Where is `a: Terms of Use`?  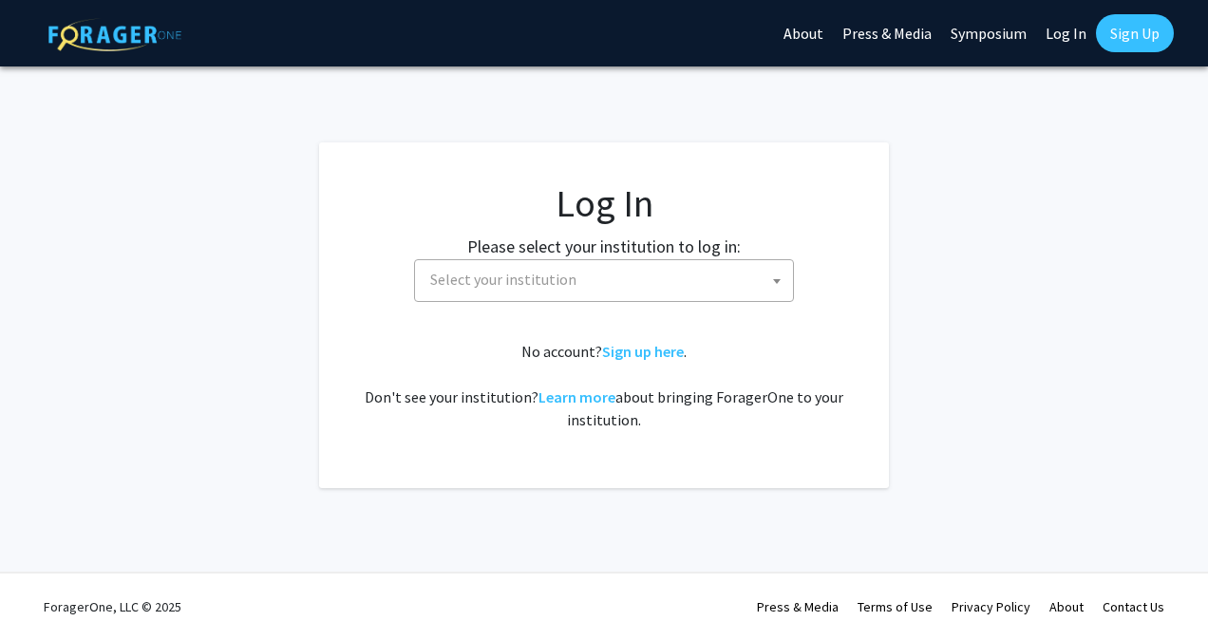 a: Terms of Use is located at coordinates (895, 607).